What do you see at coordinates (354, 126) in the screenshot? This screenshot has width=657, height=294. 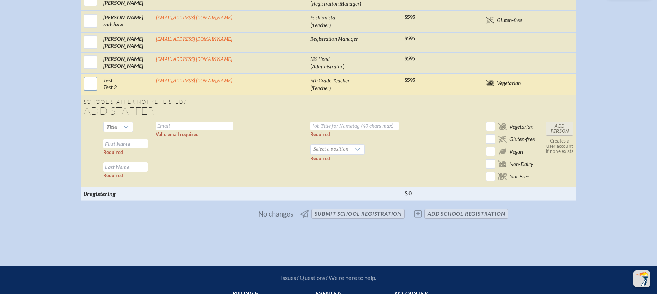 I see `input: Job Title for Nametag (40 chars max)` at bounding box center [354, 126].